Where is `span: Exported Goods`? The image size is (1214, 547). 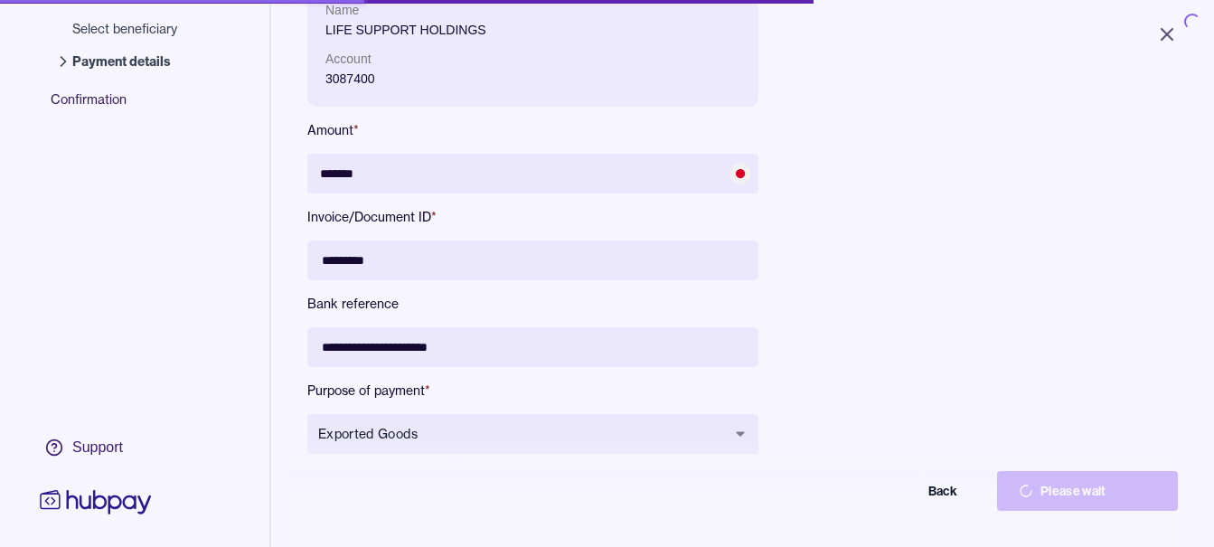 span: Exported Goods is located at coordinates (522, 434).